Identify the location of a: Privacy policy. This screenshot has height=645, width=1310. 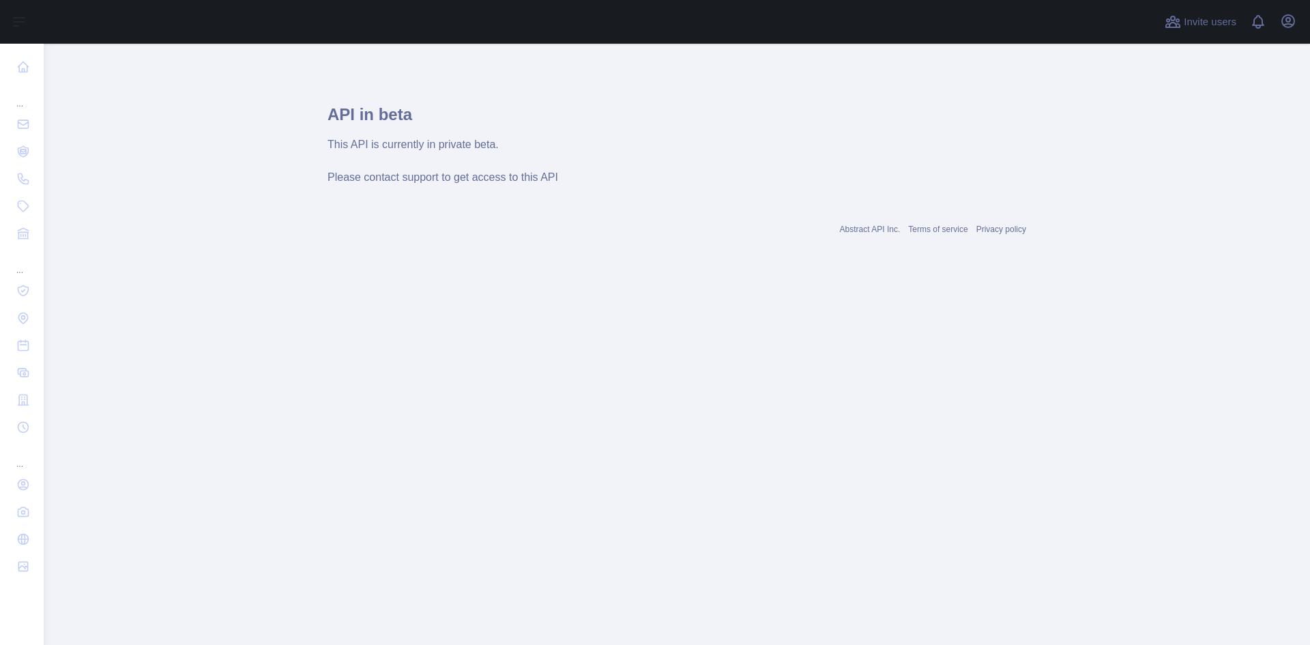
(1001, 229).